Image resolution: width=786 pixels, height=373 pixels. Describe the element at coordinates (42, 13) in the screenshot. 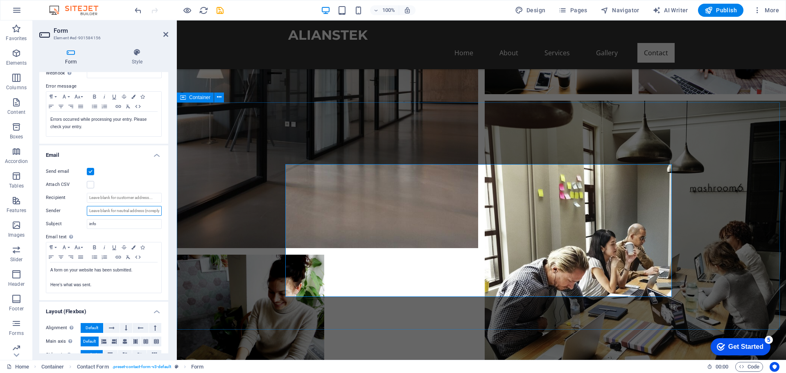

I see `div: Get Started` at that location.